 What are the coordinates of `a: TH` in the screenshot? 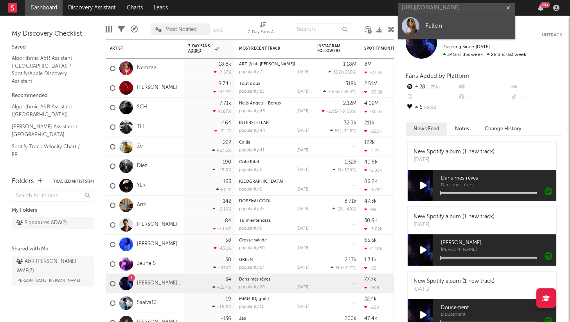 It's located at (140, 127).